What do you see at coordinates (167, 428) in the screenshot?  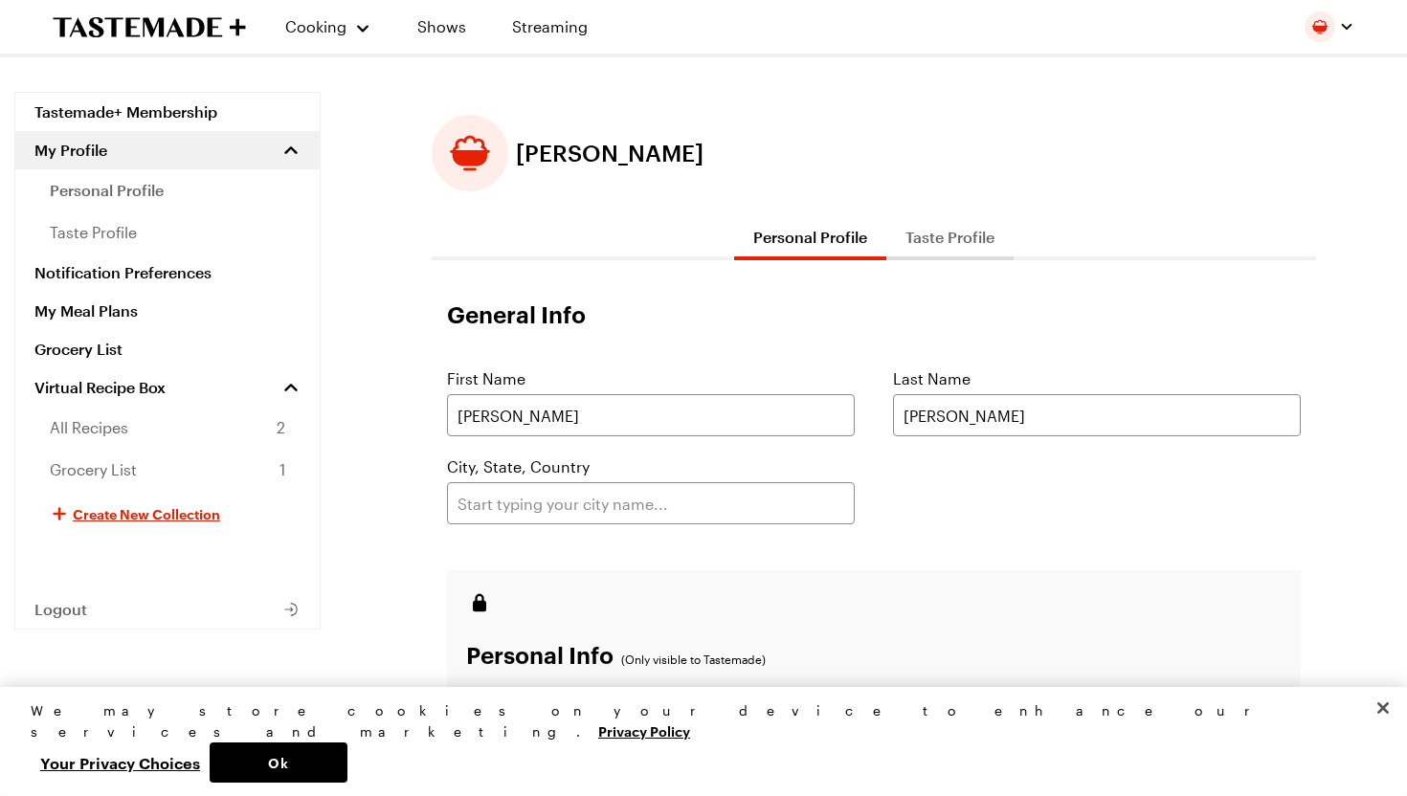 I see `a: All Recipes2` at bounding box center [167, 428].